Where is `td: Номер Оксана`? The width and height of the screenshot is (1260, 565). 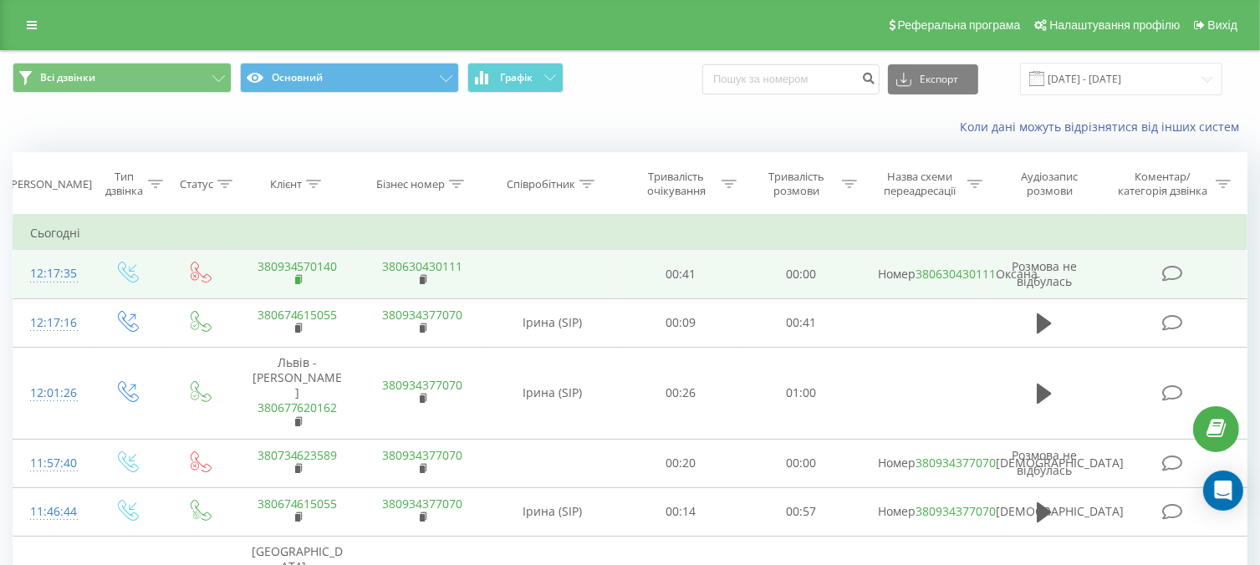
td: Номер Оксана is located at coordinates (924, 274).